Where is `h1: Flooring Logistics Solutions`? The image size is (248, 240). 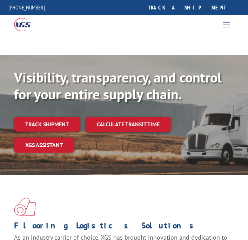
h1: Flooring Logistics Solutions is located at coordinates (122, 228).